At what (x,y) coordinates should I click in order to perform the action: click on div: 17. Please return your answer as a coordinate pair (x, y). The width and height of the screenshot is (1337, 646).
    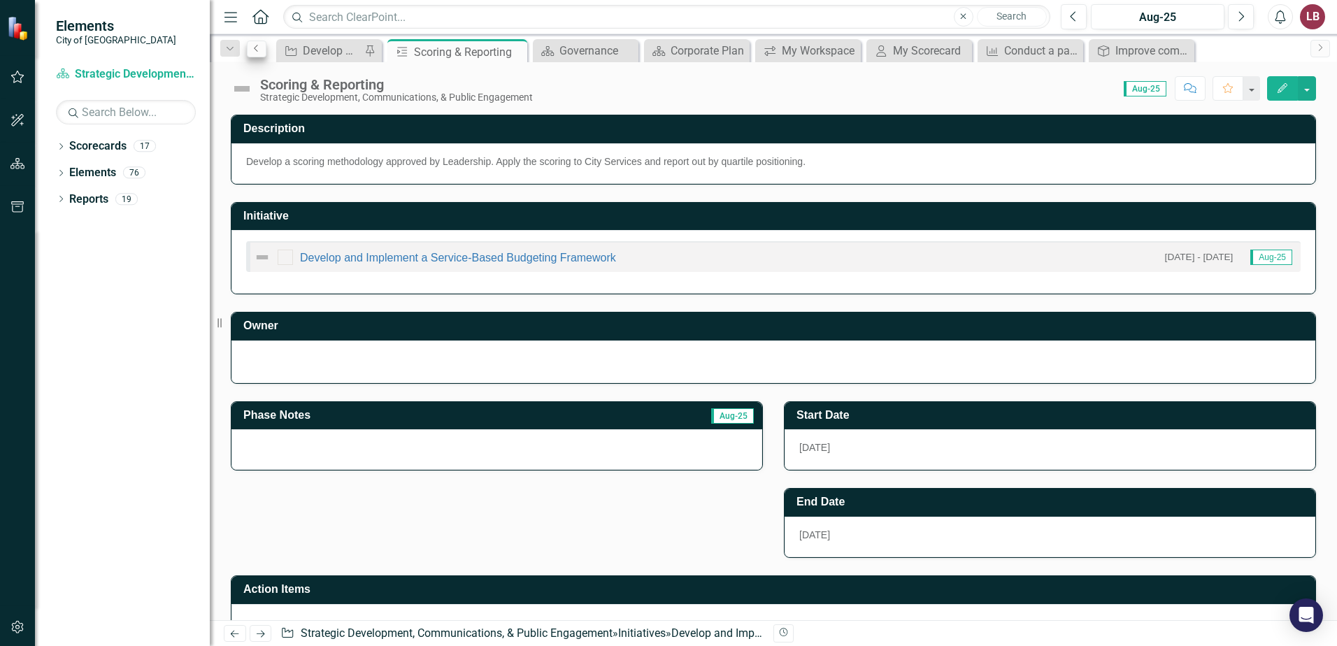
    Looking at the image, I should click on (145, 146).